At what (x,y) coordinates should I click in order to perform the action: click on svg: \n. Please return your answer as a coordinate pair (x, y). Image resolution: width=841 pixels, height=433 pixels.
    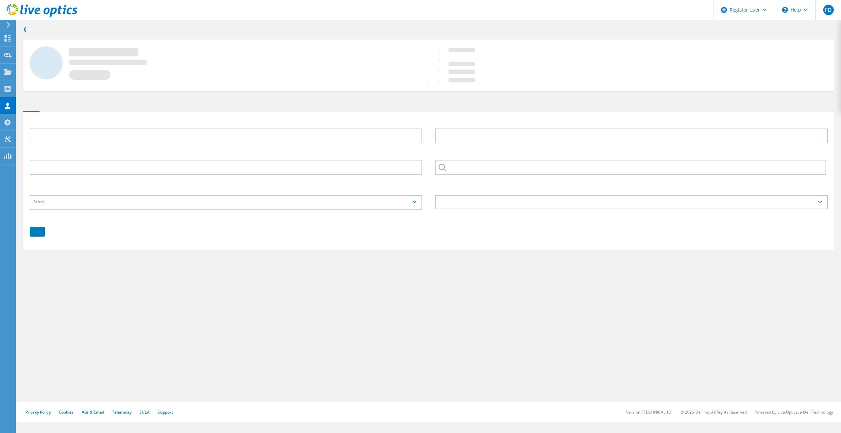
    Looking at the image, I should click on (785, 10).